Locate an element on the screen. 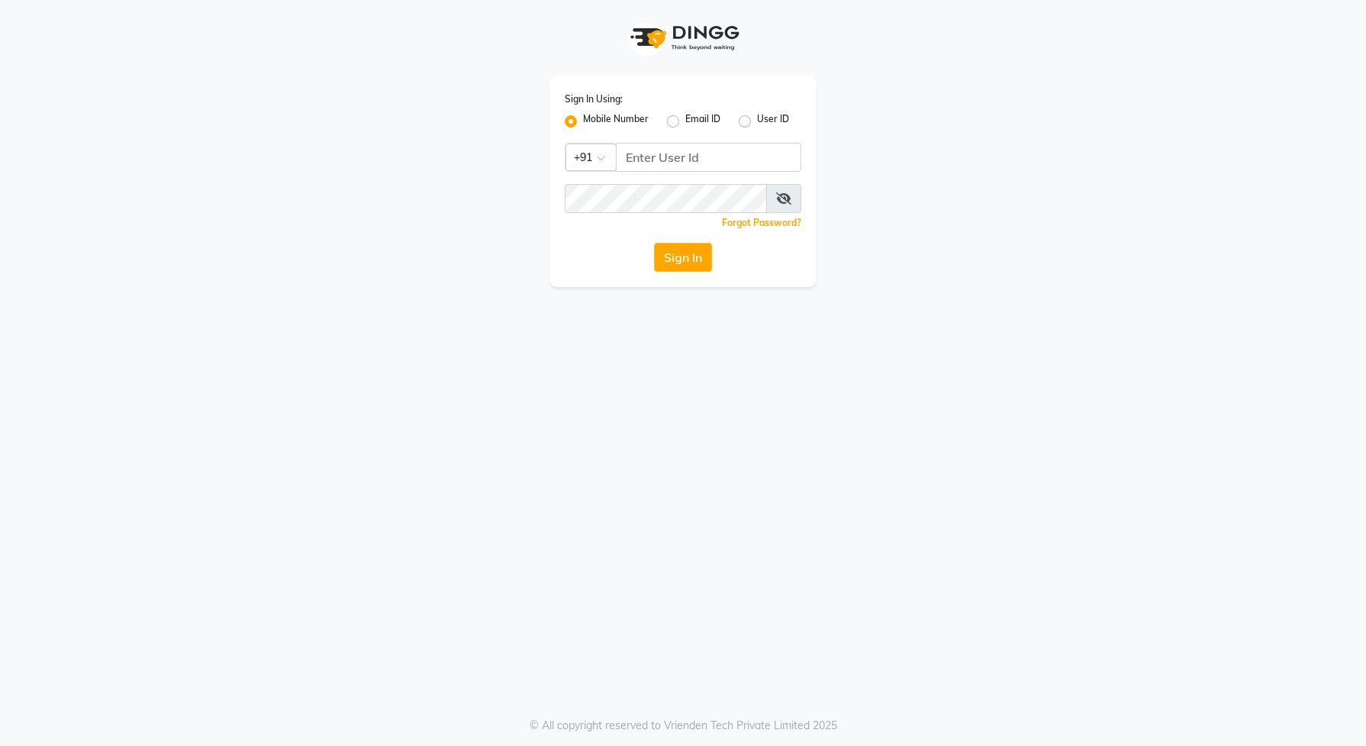 This screenshot has width=1366, height=746. label: Email ID is located at coordinates (703, 121).